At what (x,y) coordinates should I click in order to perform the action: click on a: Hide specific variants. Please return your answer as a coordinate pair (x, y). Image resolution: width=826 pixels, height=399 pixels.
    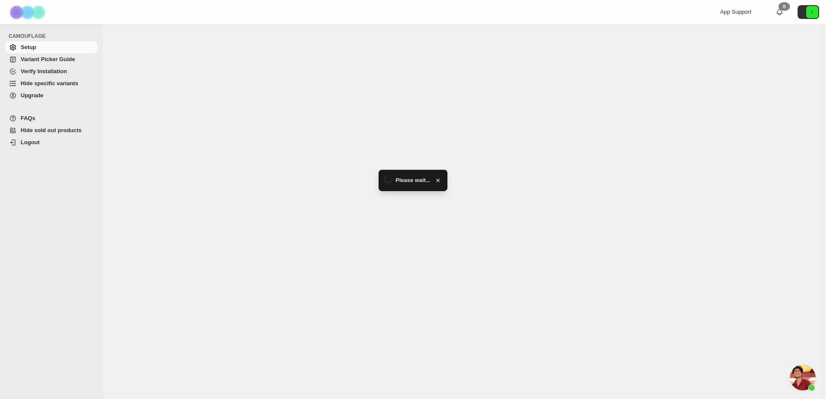
    Looking at the image, I should click on (51, 83).